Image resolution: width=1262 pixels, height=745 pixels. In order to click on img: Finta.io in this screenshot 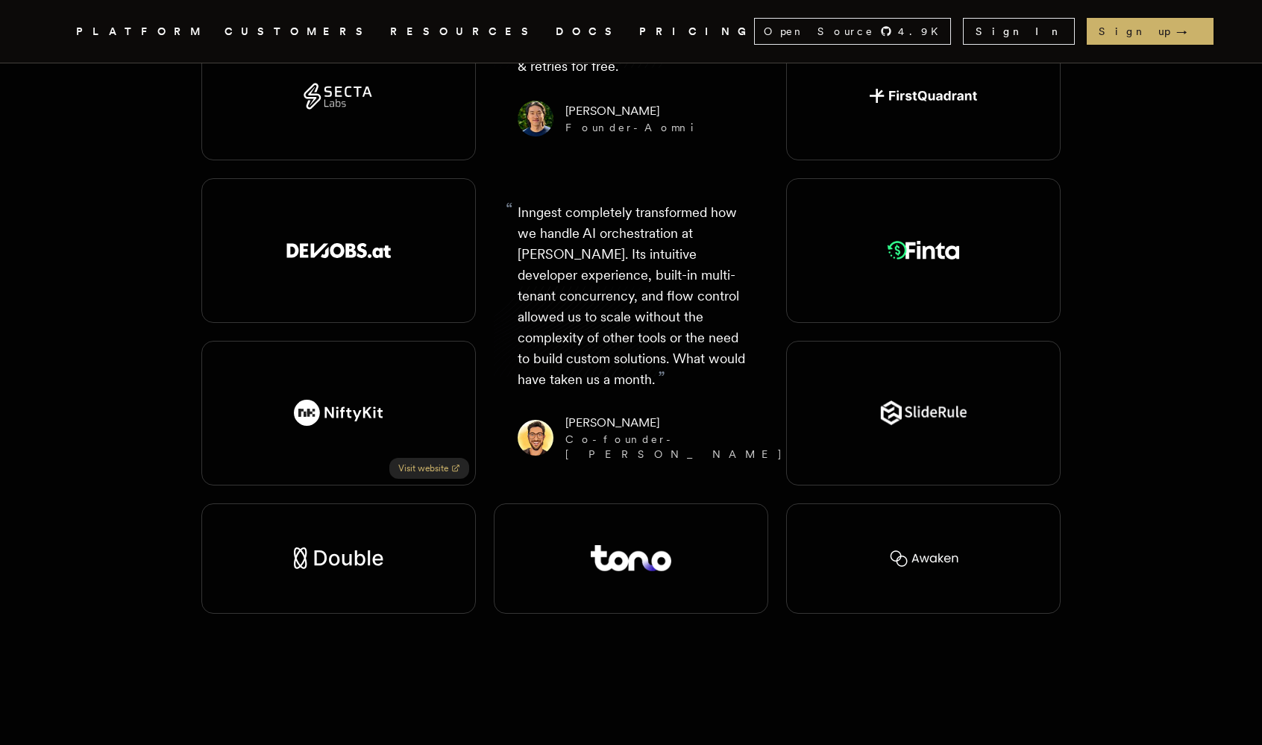, I will do `click(924, 250)`.